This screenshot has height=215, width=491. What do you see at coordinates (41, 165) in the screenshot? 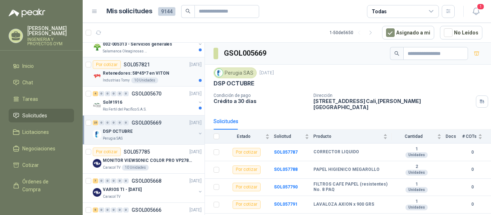
I see `a: Cotizar` at bounding box center [41, 165].